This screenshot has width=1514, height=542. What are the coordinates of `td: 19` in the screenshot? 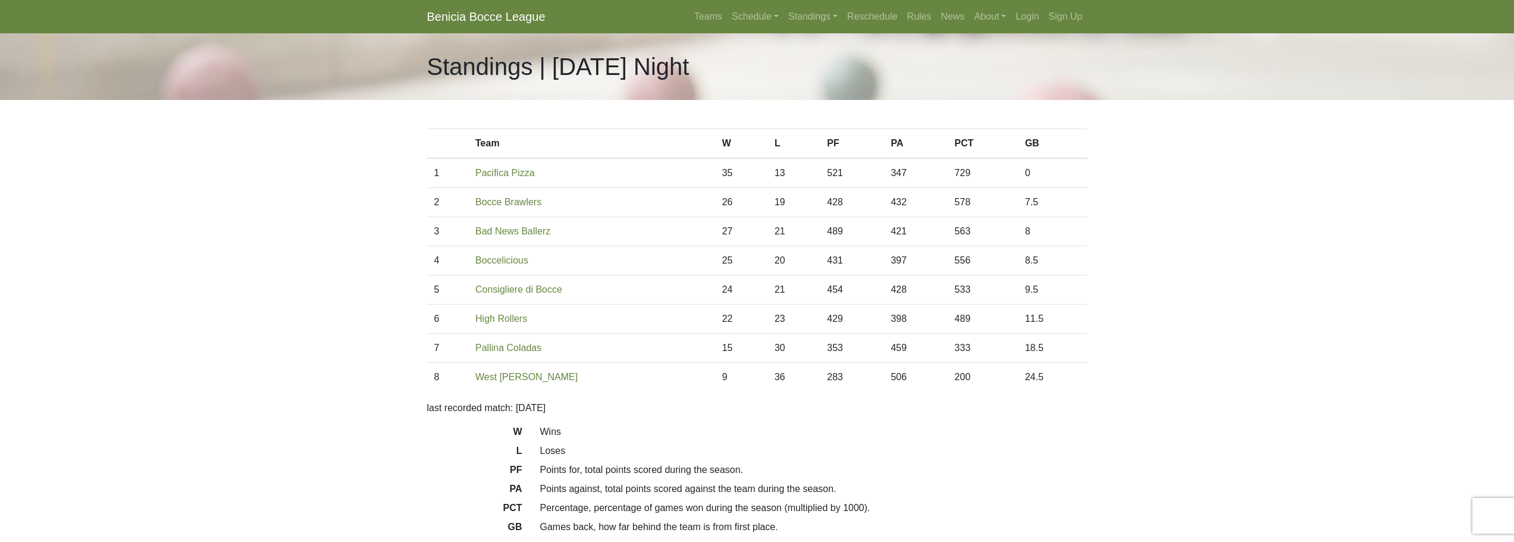 It's located at (793, 202).